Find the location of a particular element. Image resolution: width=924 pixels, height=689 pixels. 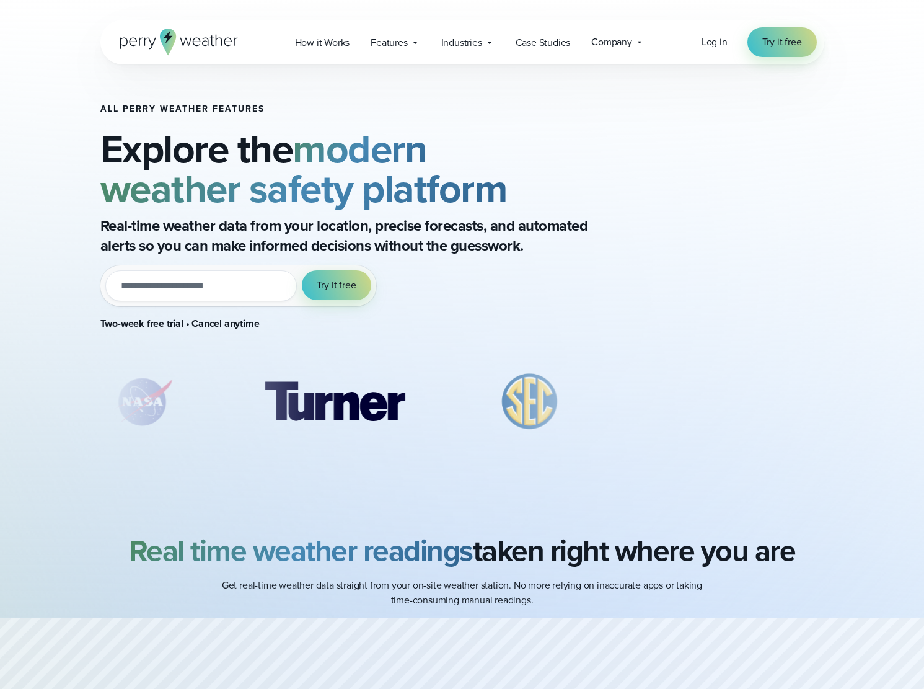

div: 4 of 8 is located at coordinates (725, 402).